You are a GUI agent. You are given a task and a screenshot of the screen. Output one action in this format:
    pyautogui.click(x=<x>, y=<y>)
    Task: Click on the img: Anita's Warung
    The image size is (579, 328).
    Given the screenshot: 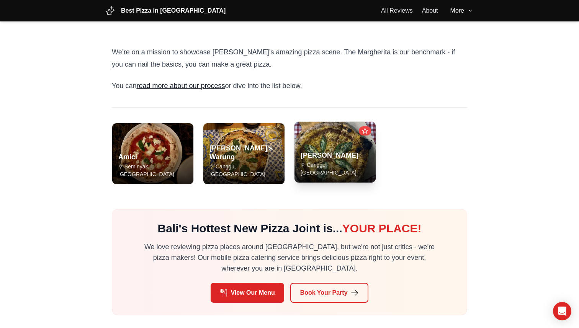 What is the action you would take?
    pyautogui.click(x=244, y=153)
    